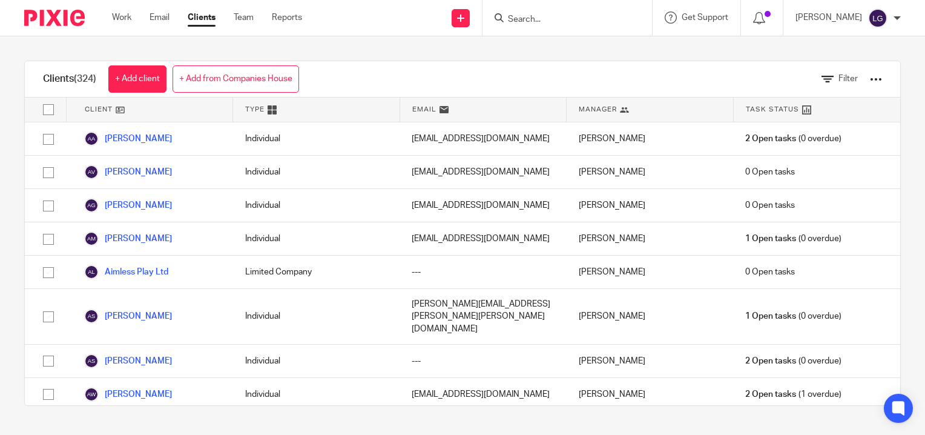  I want to click on a: + Add from Companies House, so click(236, 79).